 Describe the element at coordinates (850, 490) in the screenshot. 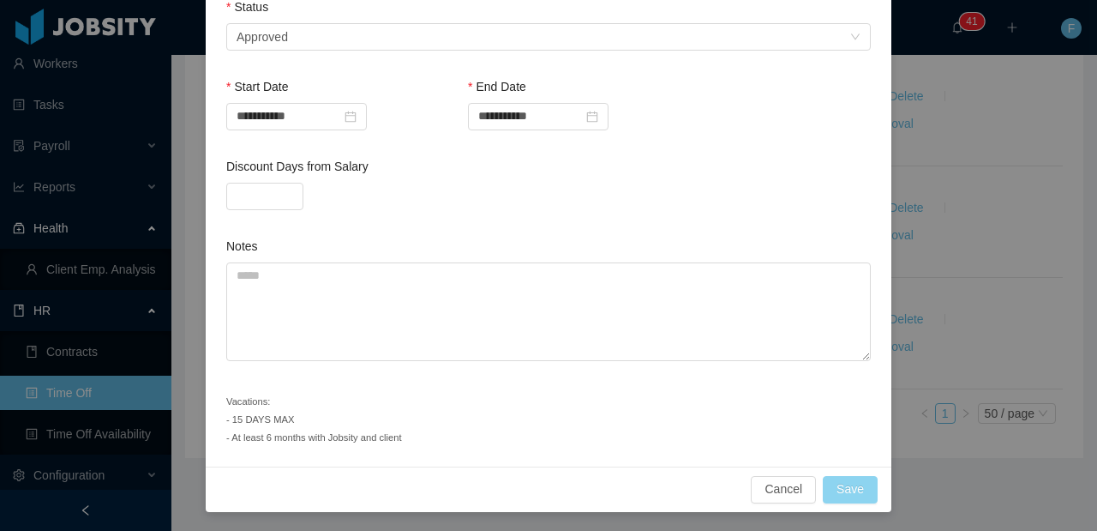

I see `button: Save` at that location.